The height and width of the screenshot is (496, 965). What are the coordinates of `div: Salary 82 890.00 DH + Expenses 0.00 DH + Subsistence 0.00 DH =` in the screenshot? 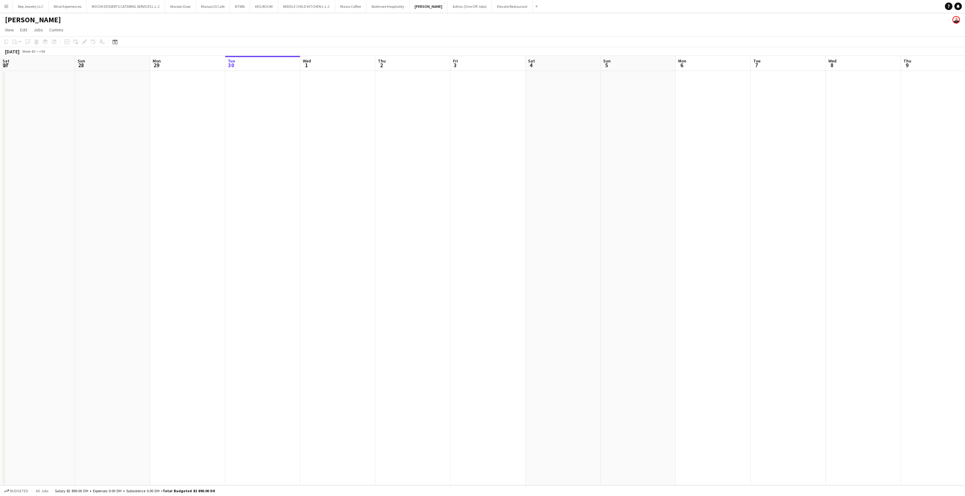 It's located at (135, 491).